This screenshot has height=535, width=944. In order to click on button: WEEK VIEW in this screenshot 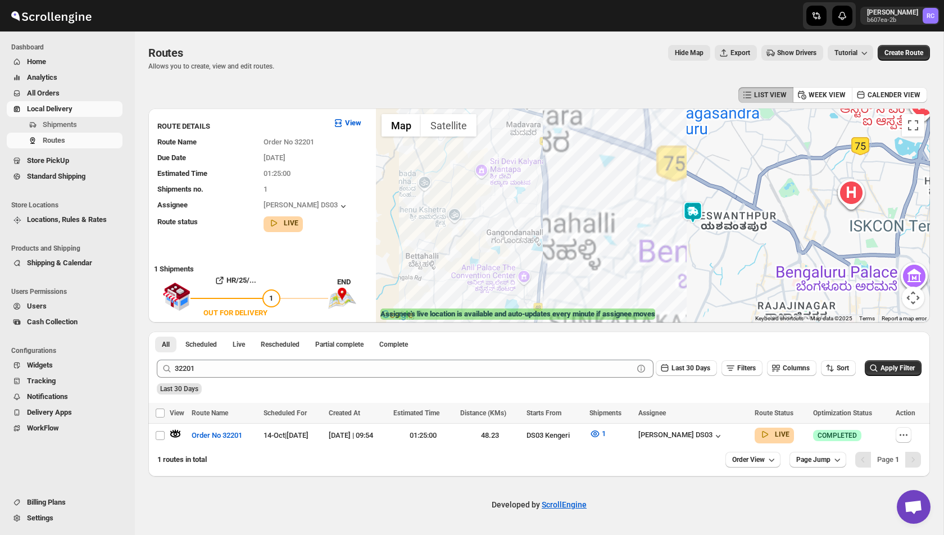, I will do `click(823, 95)`.